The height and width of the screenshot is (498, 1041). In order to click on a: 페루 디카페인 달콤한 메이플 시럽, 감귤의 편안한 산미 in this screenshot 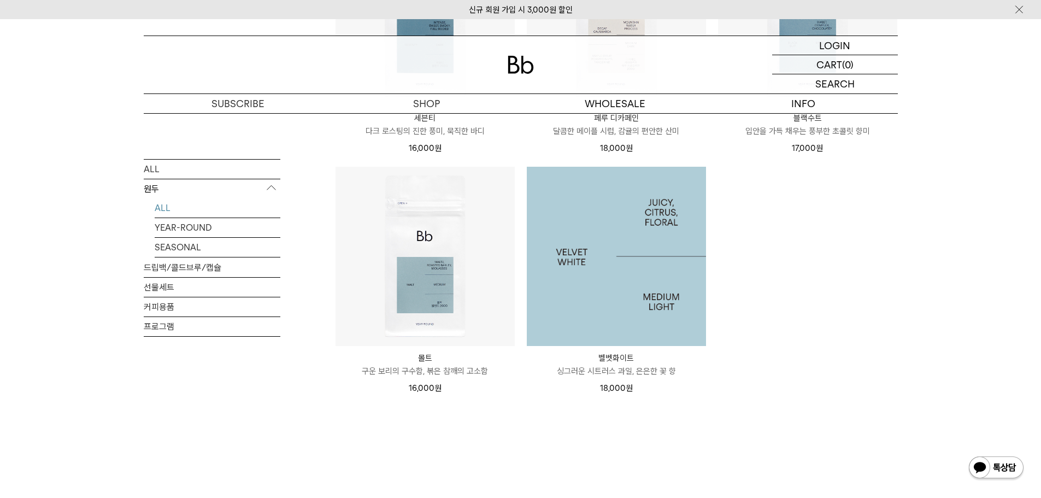, I will do `click(616, 125)`.